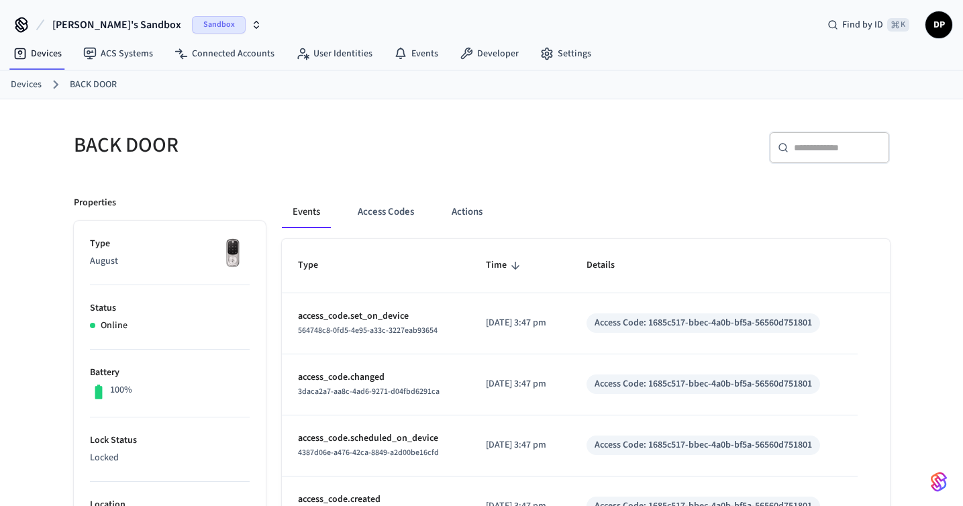  I want to click on p: Locked, so click(170, 458).